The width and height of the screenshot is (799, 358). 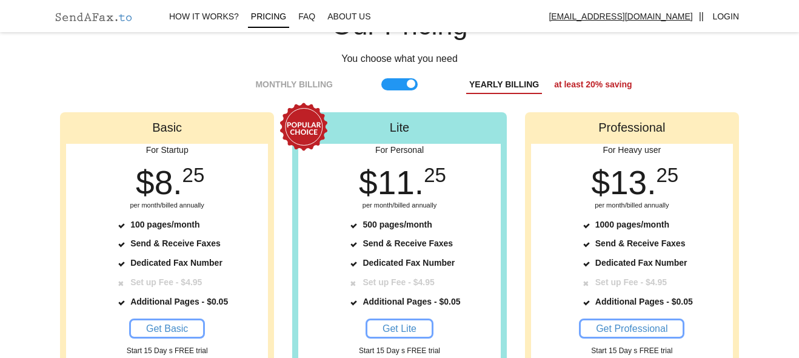 I want to click on span: at least 20% saving, so click(x=587, y=84).